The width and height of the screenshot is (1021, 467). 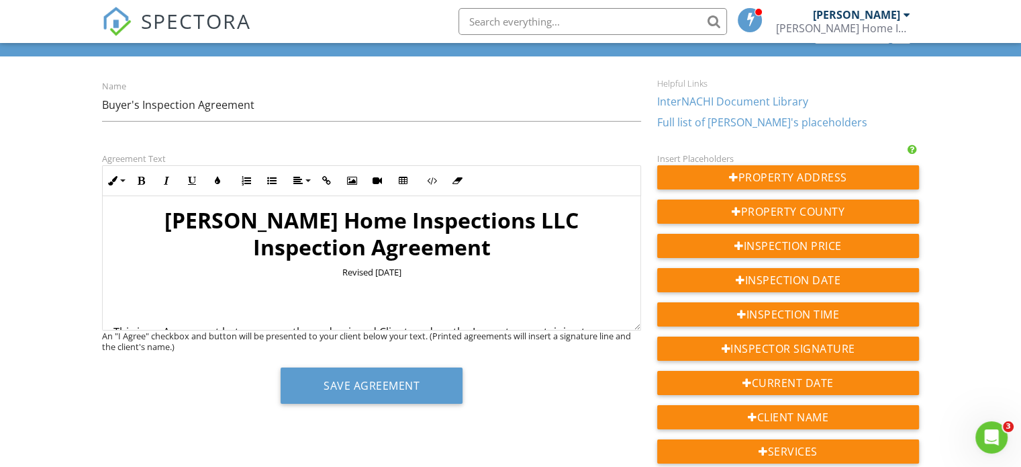 What do you see at coordinates (371, 341) in the screenshot?
I see `div: An "I Agree" checkbox and button will be presented to your client below your text. (Printed agree...` at bounding box center [371, 341].